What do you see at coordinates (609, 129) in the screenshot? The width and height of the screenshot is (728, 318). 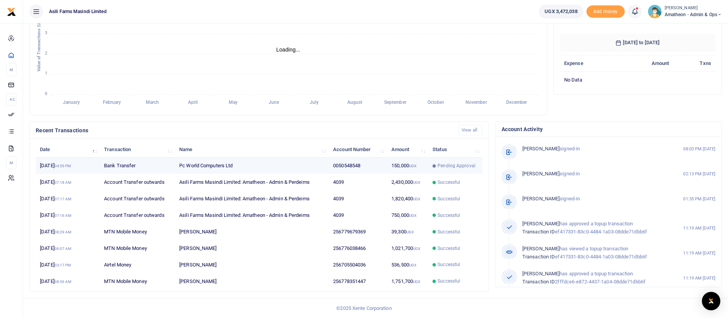 I see `h4: Account Activity` at bounding box center [609, 129].